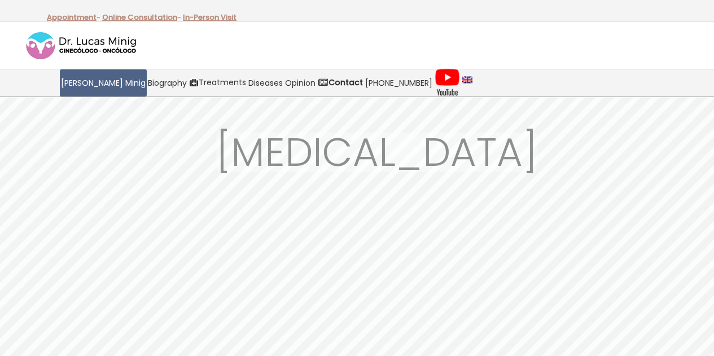 This screenshot has height=356, width=714. I want to click on a: Treatments, so click(217, 83).